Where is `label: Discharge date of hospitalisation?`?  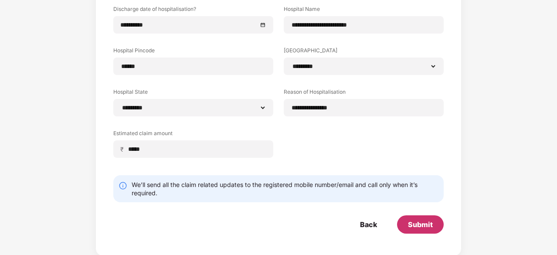 label: Discharge date of hospitalisation? is located at coordinates (193, 10).